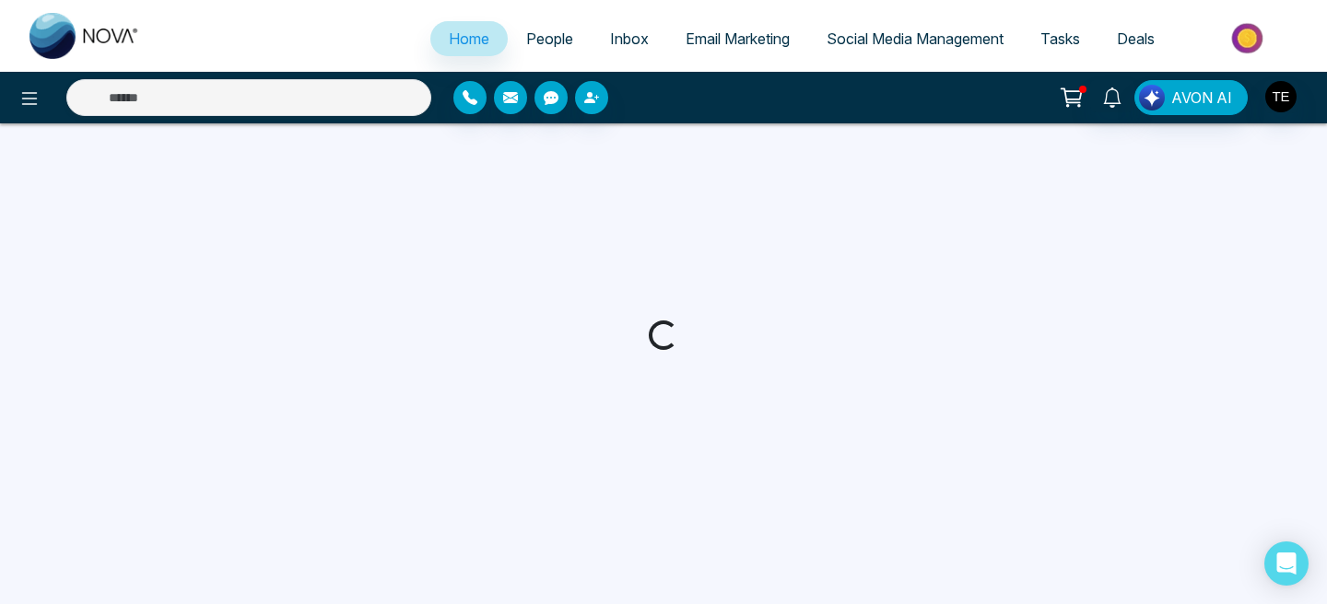 Image resolution: width=1327 pixels, height=604 pixels. I want to click on img: Market-place.gif, so click(1248, 38).